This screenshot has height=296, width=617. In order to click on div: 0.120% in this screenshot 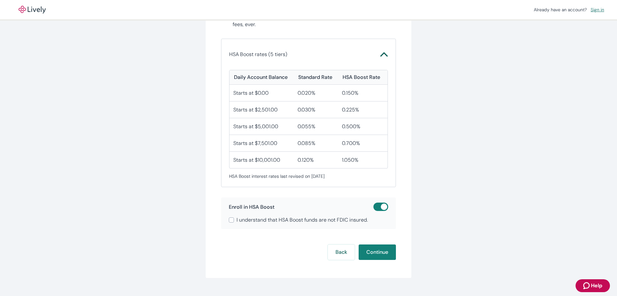, I will do `click(316, 159)`.